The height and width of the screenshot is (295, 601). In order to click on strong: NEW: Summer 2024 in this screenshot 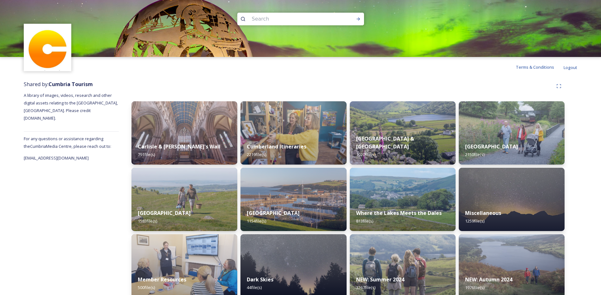, I will do `click(380, 280)`.